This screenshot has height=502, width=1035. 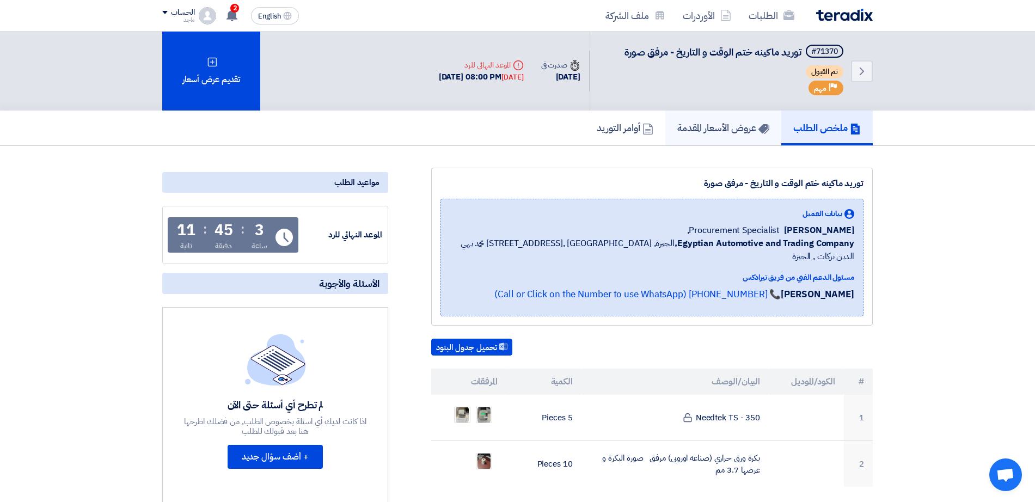 I want to click on div: الحساب, so click(x=182, y=13).